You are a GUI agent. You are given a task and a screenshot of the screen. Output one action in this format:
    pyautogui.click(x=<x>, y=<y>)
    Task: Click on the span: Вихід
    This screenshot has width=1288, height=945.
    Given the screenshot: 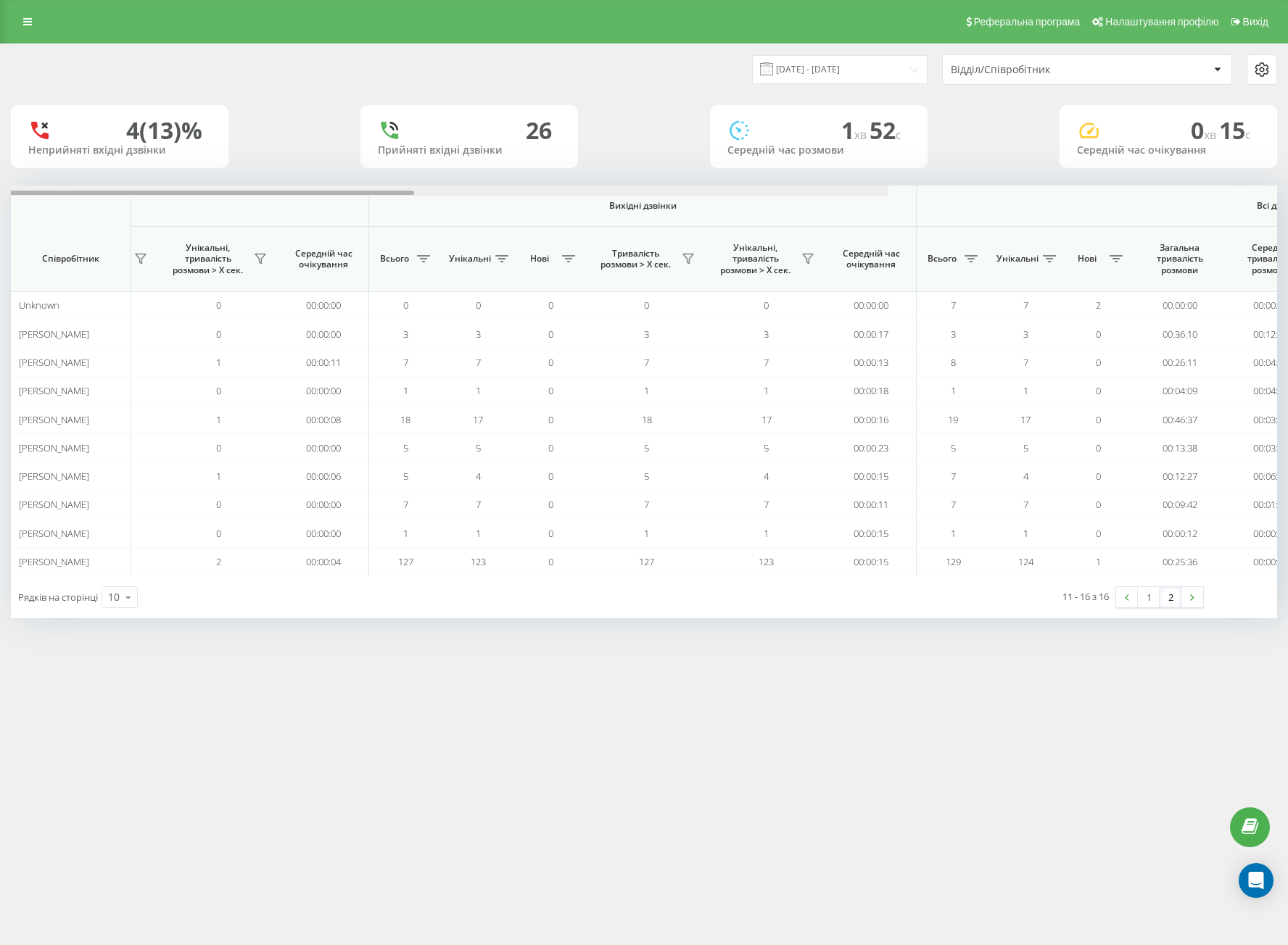 What is the action you would take?
    pyautogui.click(x=1255, y=22)
    